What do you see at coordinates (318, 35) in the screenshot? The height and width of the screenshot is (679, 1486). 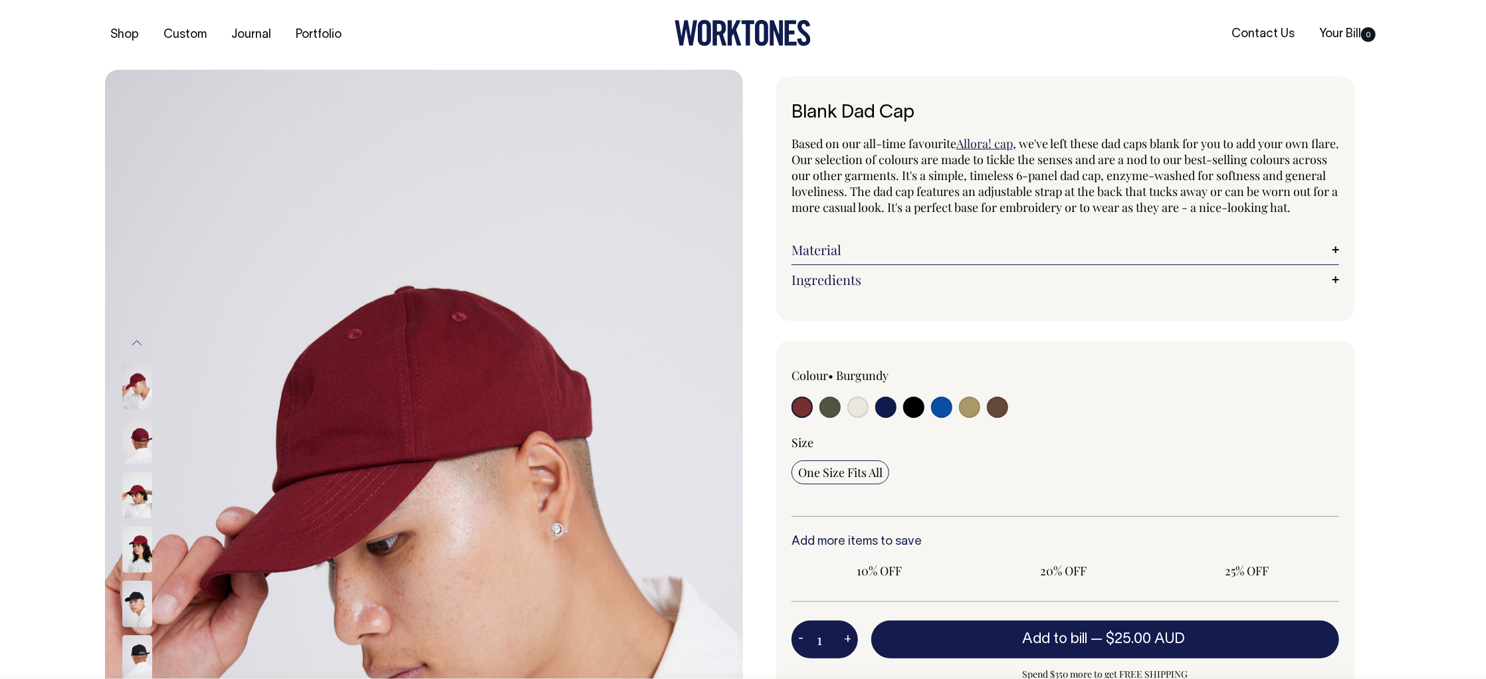 I see `a: Portfolio` at bounding box center [318, 35].